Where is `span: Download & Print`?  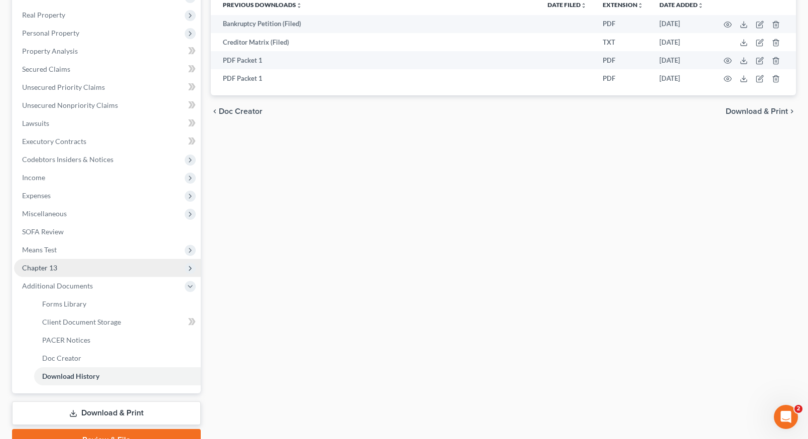
span: Download & Print is located at coordinates (757, 111).